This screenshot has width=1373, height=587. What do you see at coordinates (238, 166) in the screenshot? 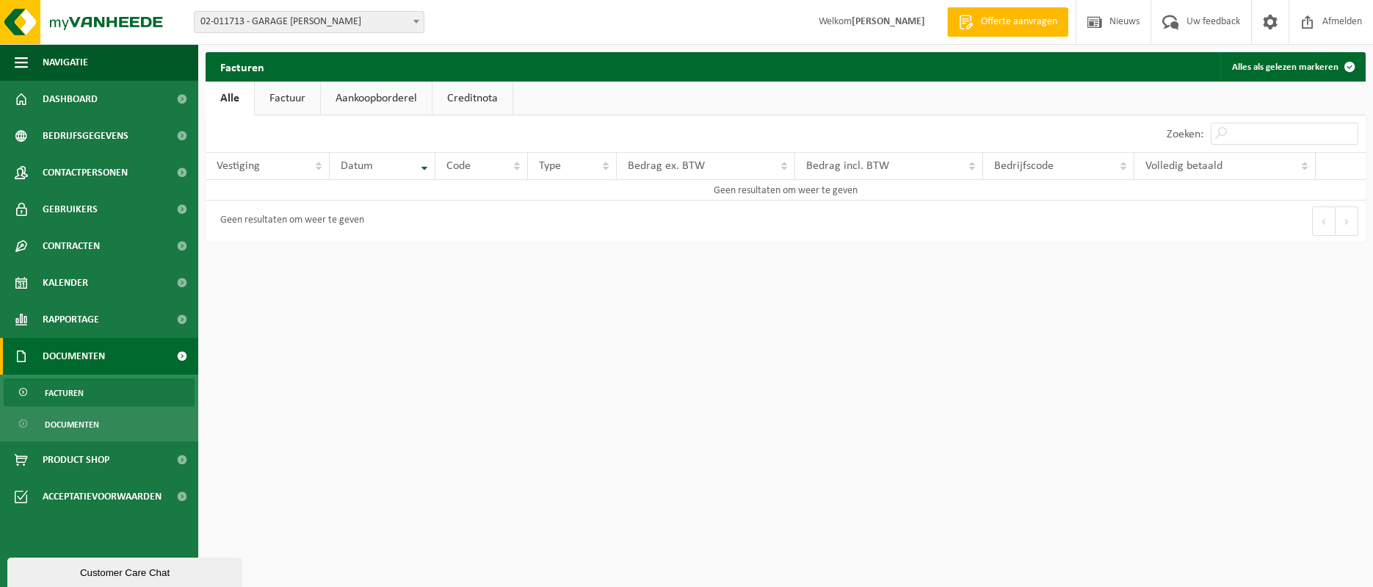
I see `span: Vestiging` at bounding box center [238, 166].